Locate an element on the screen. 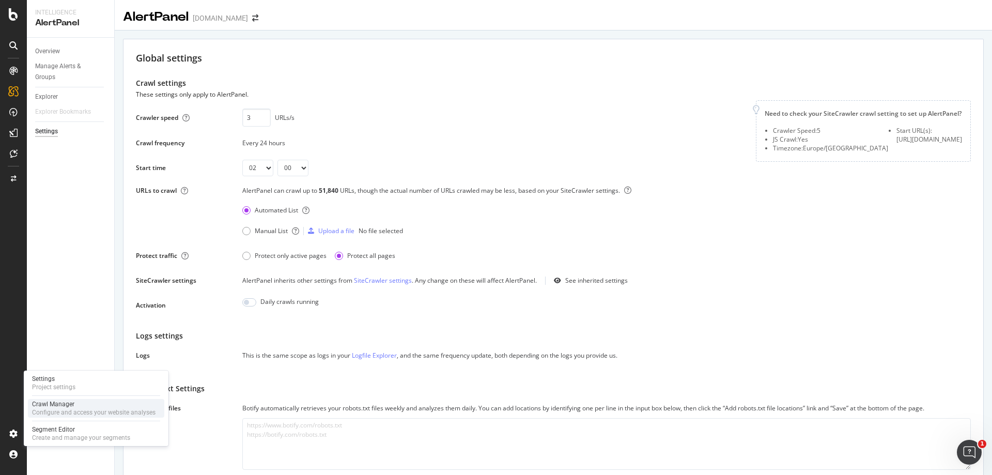 Image resolution: width=992 pixels, height=475 pixels. a: Logfile Explorer is located at coordinates (374, 355).